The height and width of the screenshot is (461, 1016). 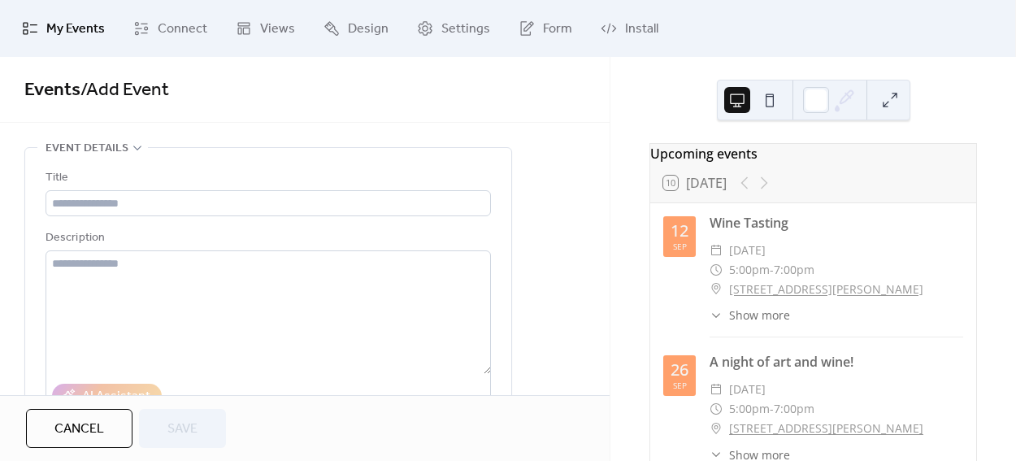 What do you see at coordinates (836, 223) in the screenshot?
I see `div: Wine Tasting` at bounding box center [836, 223].